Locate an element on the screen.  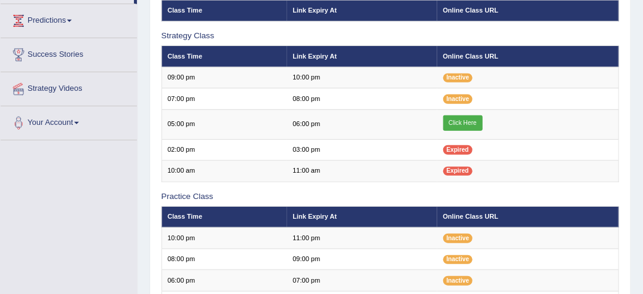
a: Click Here is located at coordinates (463, 123).